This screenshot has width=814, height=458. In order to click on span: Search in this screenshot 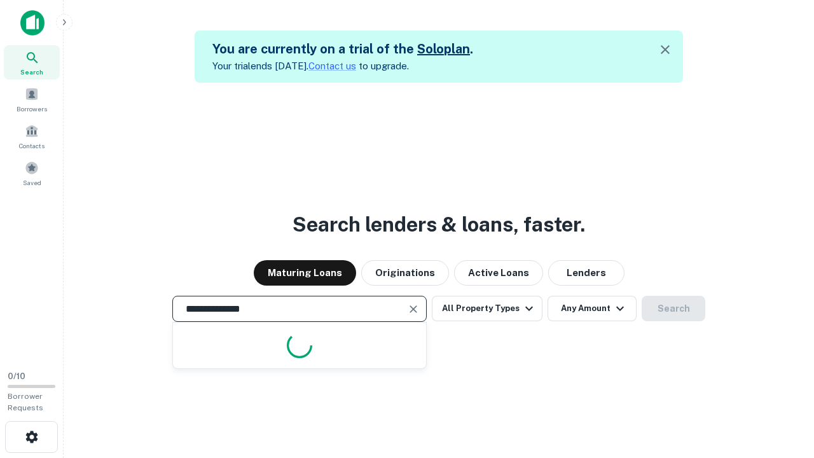, I will do `click(32, 72)`.